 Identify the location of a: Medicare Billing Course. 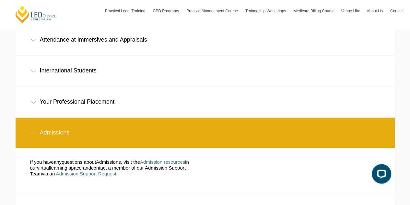
(314, 11).